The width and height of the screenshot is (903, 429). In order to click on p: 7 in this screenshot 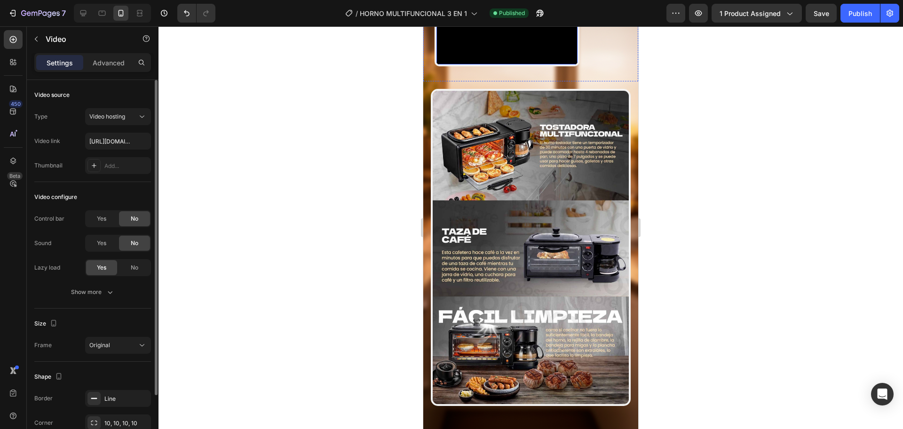, I will do `click(63, 13)`.